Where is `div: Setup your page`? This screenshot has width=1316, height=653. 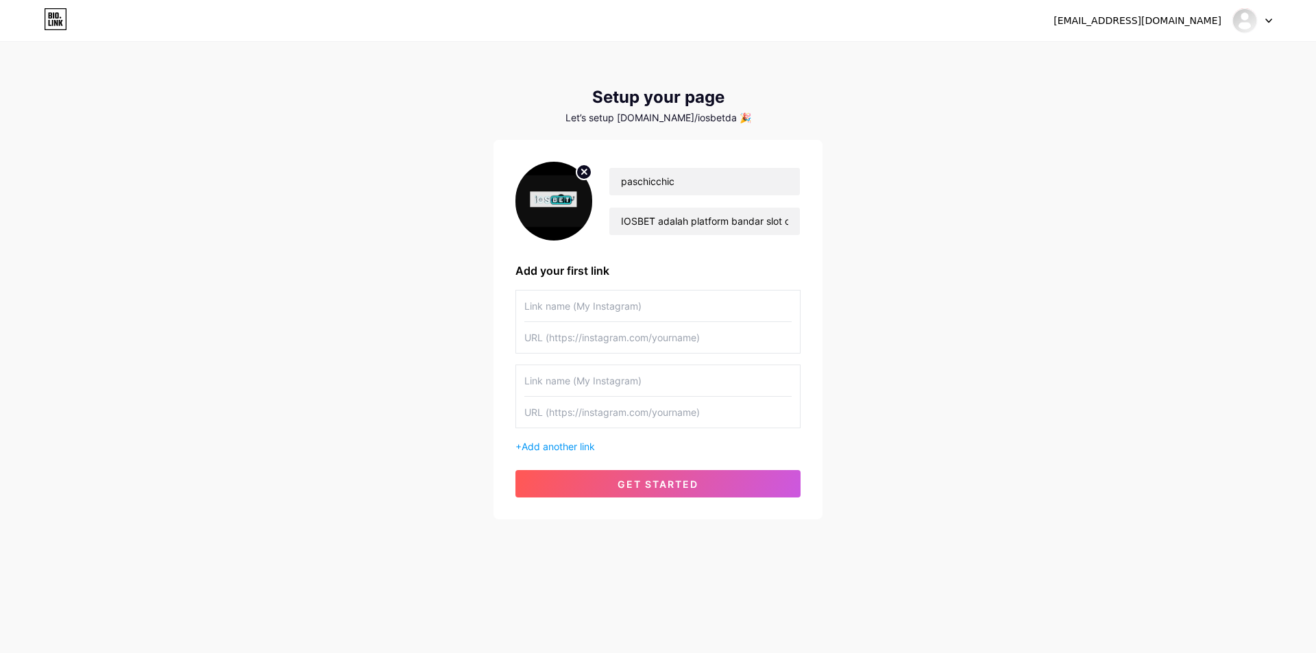
div: Setup your page is located at coordinates (658, 97).